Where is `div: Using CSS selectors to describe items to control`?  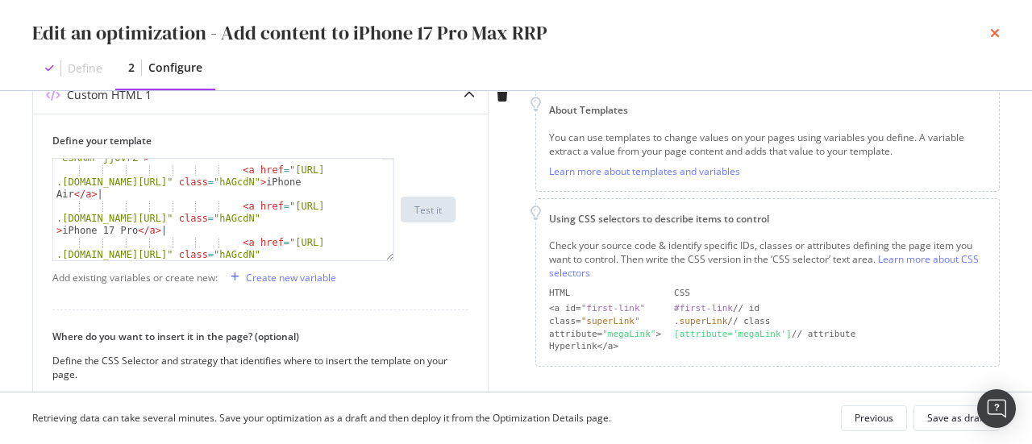 div: Using CSS selectors to describe items to control is located at coordinates (768, 219).